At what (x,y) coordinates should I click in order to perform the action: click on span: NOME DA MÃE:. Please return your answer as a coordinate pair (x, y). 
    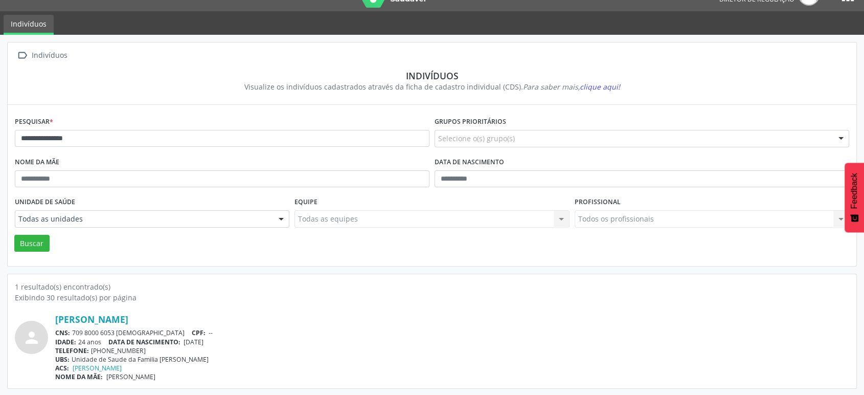
    Looking at the image, I should click on (79, 376).